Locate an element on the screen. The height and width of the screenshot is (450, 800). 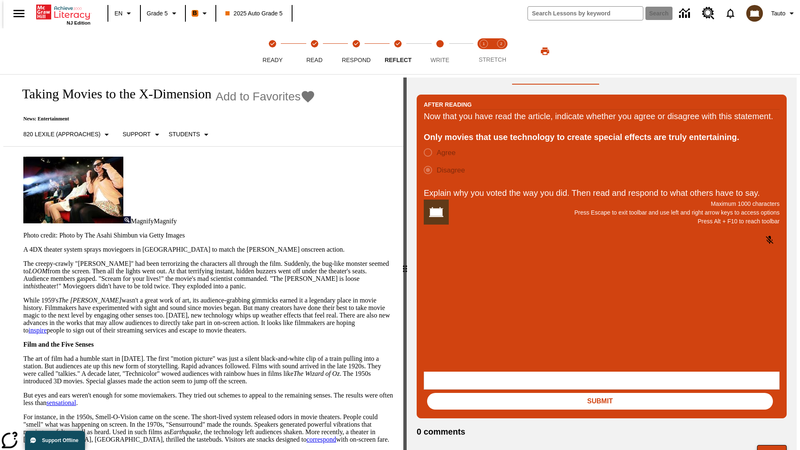
em: LOOM is located at coordinates (38, 271).